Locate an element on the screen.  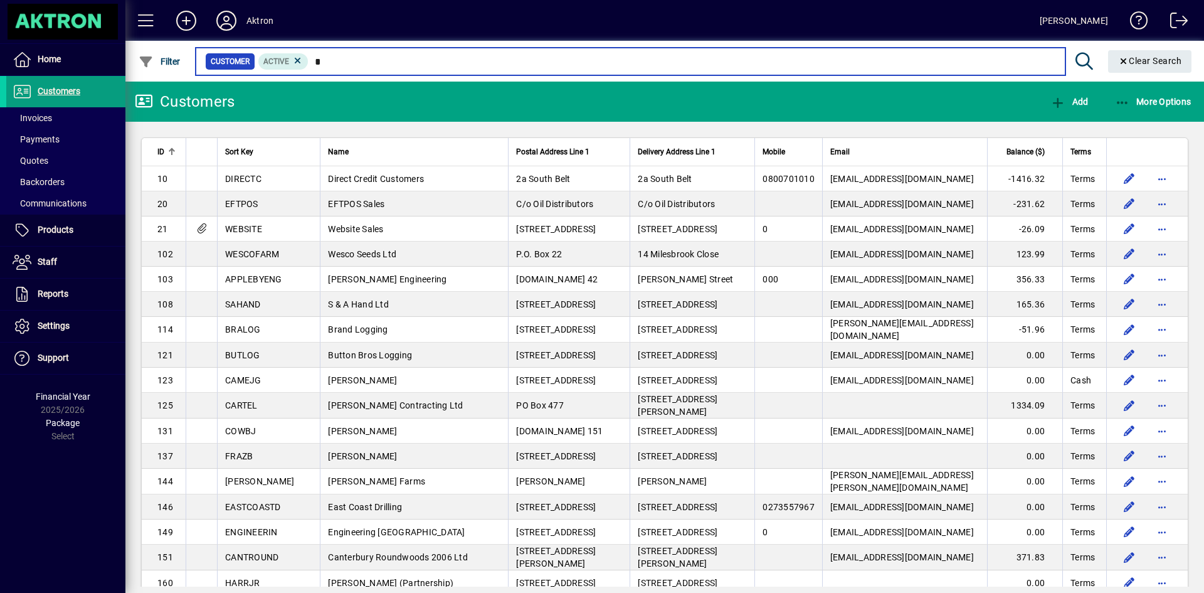
span: Active is located at coordinates (276, 61).